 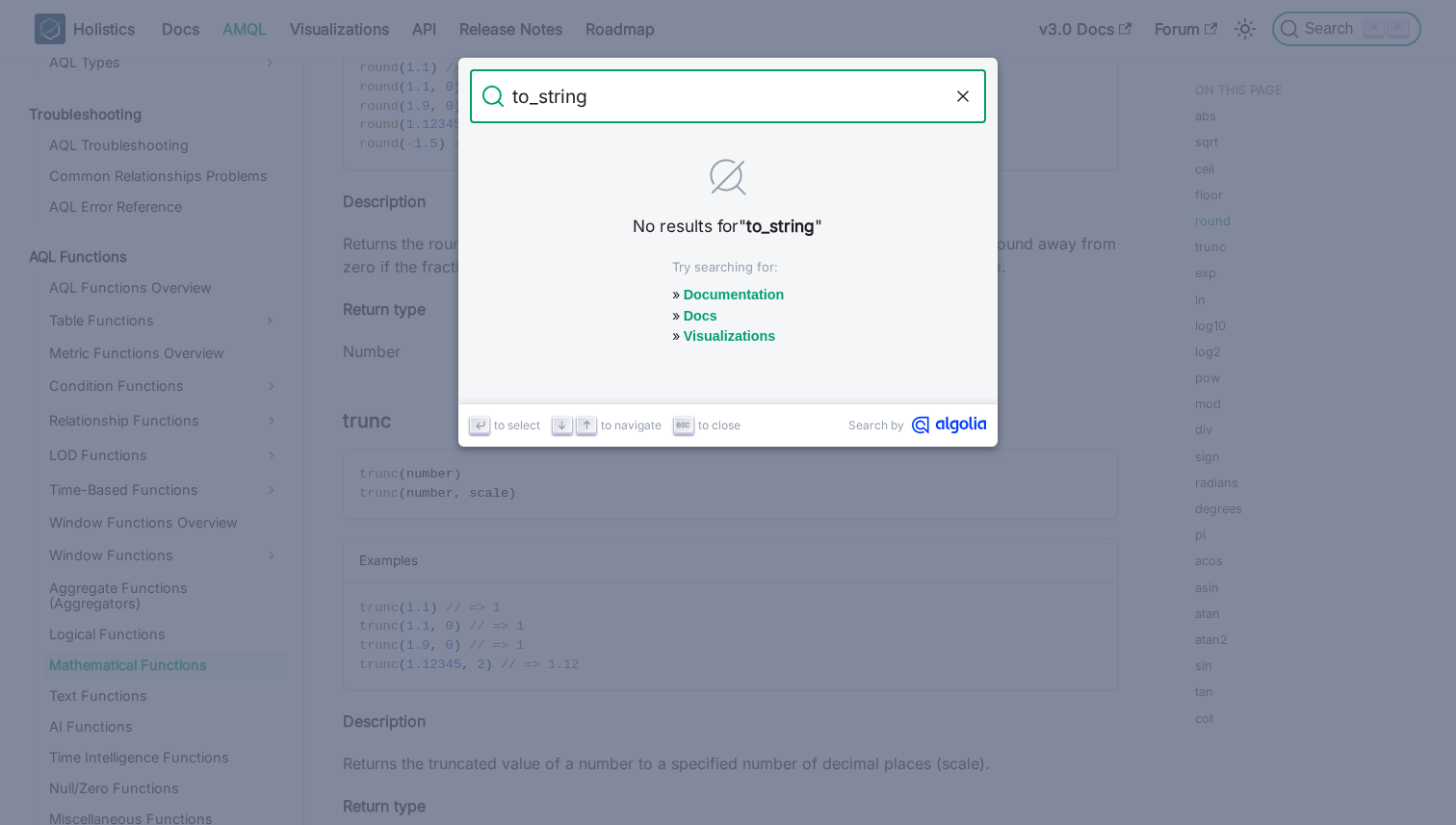 What do you see at coordinates (561, 424) in the screenshot?
I see `svg: Arrow down` at bounding box center [561, 424].